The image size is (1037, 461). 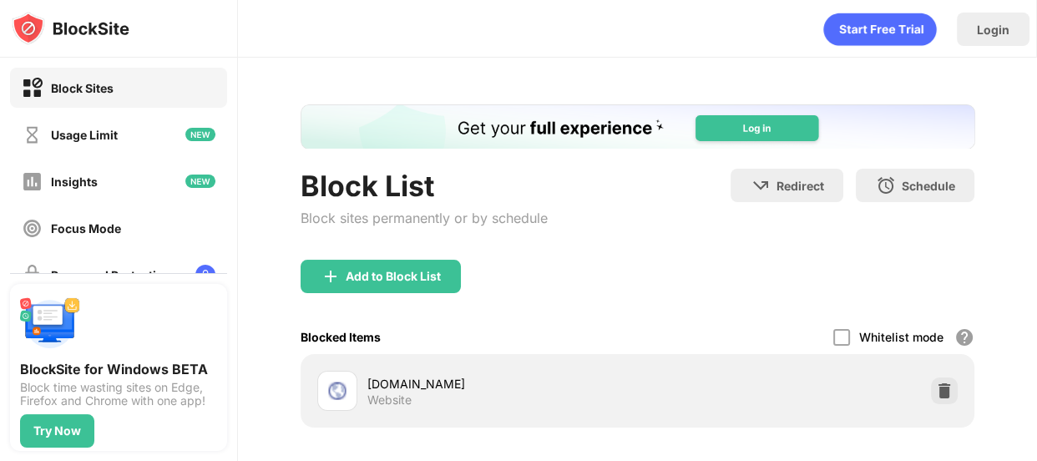 What do you see at coordinates (86, 228) in the screenshot?
I see `div: Focus Mode` at bounding box center [86, 228].